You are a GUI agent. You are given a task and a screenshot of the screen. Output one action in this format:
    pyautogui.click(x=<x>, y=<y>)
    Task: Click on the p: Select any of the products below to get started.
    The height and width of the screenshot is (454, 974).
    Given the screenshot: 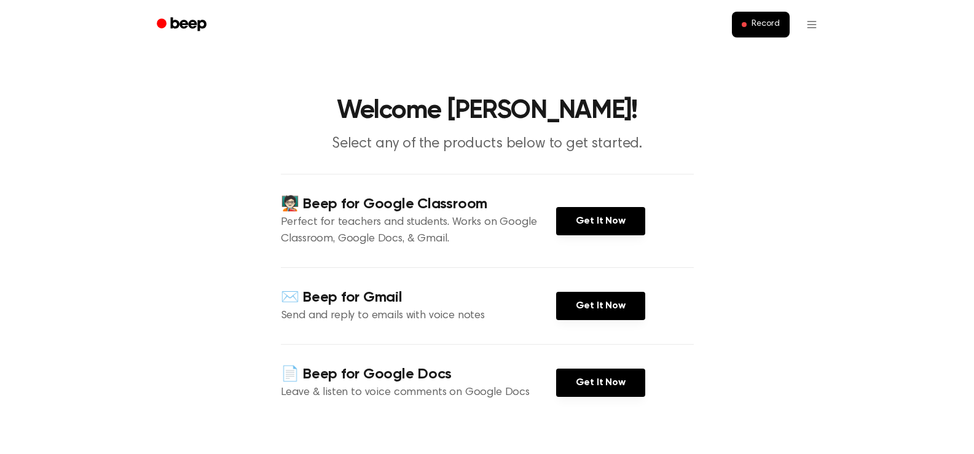 What is the action you would take?
    pyautogui.click(x=487, y=144)
    